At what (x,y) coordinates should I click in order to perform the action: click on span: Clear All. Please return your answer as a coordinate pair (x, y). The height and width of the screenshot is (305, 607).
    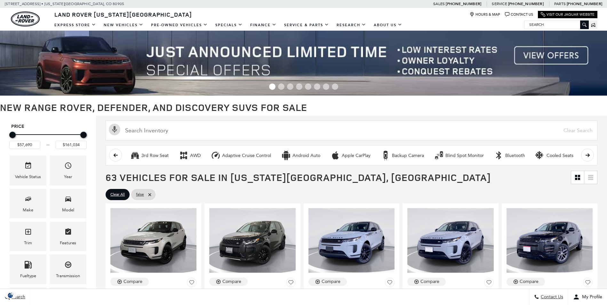
    Looking at the image, I should click on (117, 194).